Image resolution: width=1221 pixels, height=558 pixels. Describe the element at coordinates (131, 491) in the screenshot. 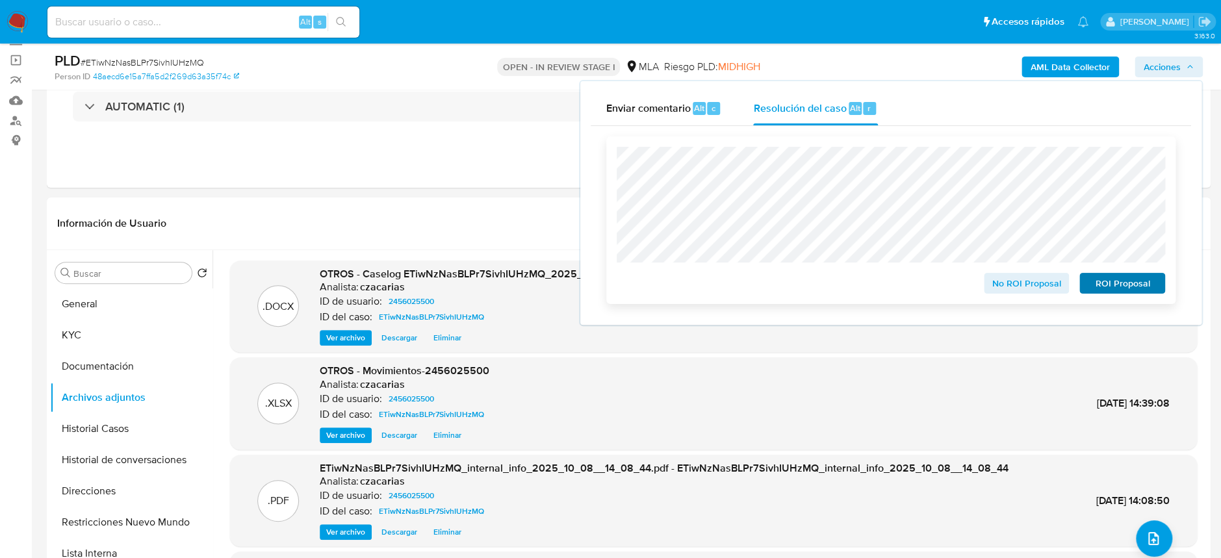

I see `button: Direcciones` at that location.